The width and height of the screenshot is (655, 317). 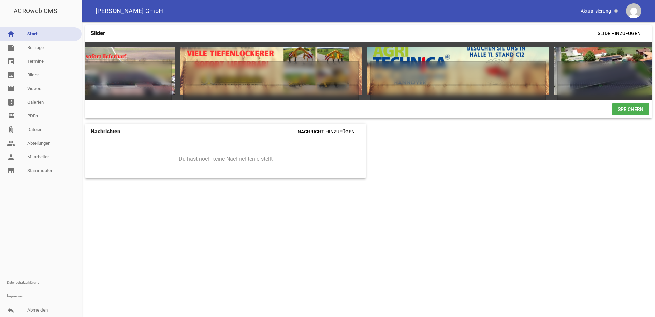 I want to click on i: reply, so click(x=11, y=310).